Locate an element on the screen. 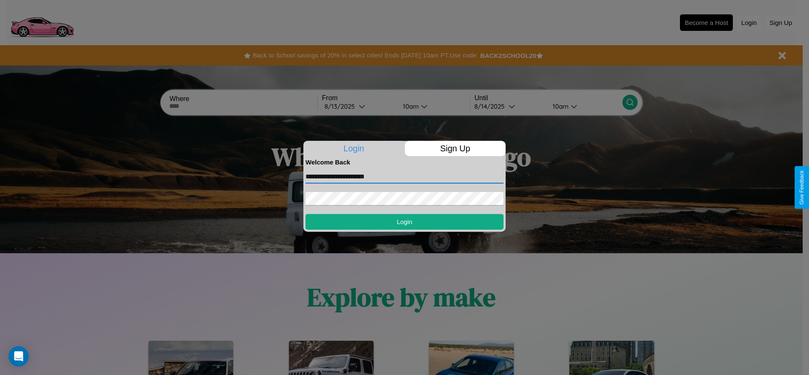 Image resolution: width=809 pixels, height=375 pixels. h4: Welcome Back is located at coordinates (404, 162).